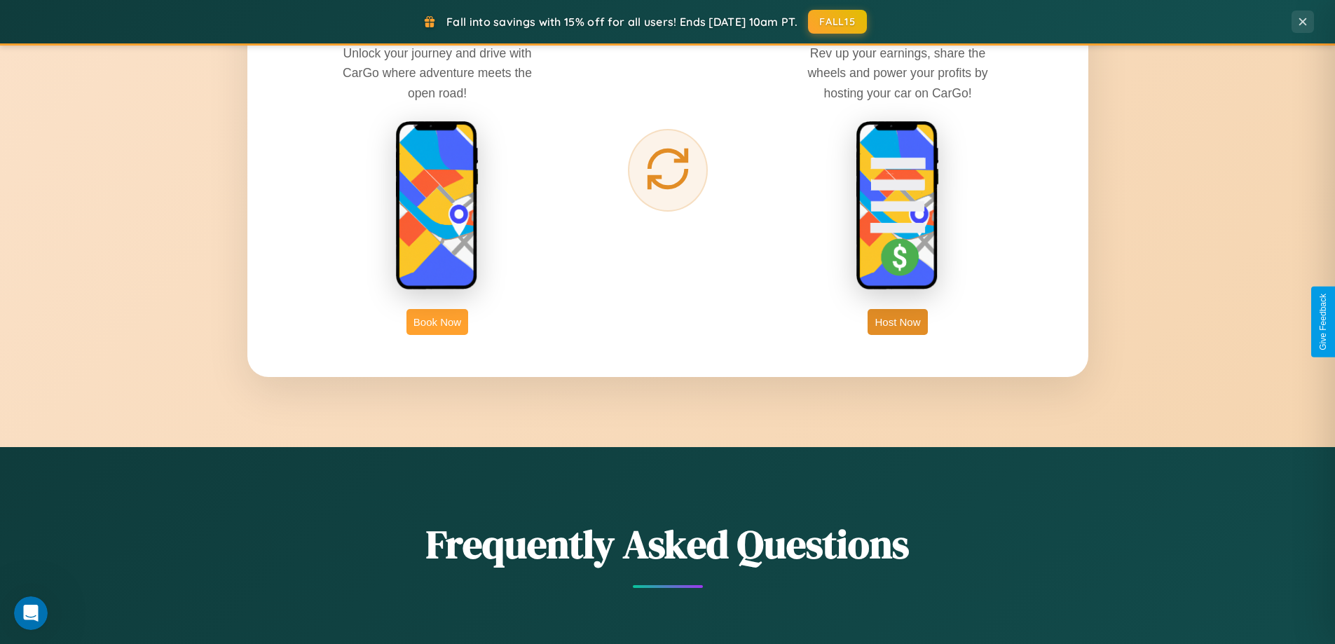  What do you see at coordinates (838, 22) in the screenshot?
I see `button: FALL15` at bounding box center [838, 22].